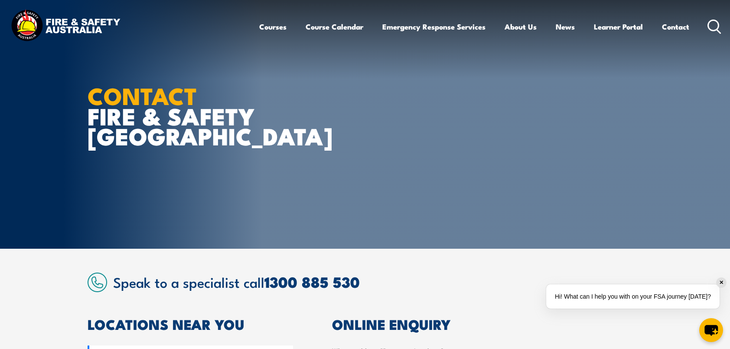 The width and height of the screenshot is (730, 349). What do you see at coordinates (190, 323) in the screenshot?
I see `h2: LOCATIONS NEAR YOU` at bounding box center [190, 323].